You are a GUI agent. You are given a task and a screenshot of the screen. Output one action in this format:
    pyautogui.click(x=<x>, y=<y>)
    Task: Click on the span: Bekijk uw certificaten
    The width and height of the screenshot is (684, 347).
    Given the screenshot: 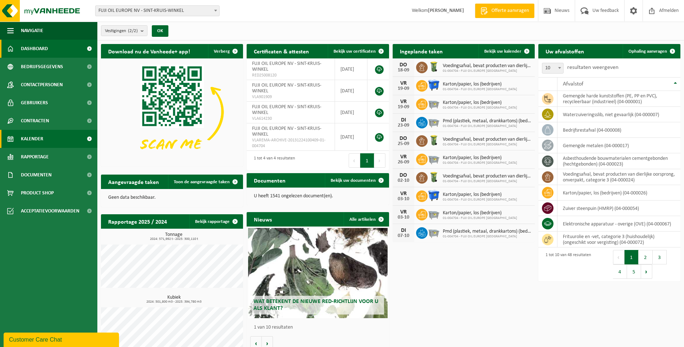 What is the action you would take?
    pyautogui.click(x=354, y=51)
    